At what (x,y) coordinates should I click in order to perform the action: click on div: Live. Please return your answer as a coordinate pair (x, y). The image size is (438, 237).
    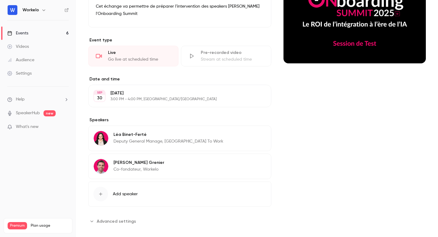
    Looking at the image, I should click on (139, 53).